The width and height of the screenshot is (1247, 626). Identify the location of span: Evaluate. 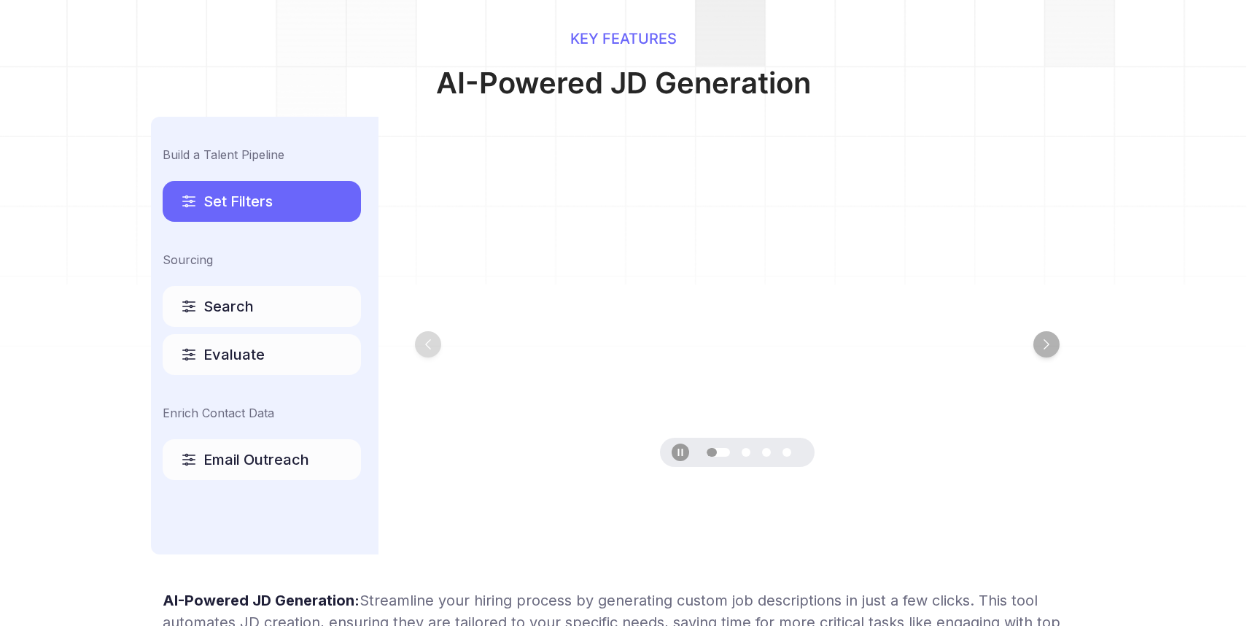
(234, 355).